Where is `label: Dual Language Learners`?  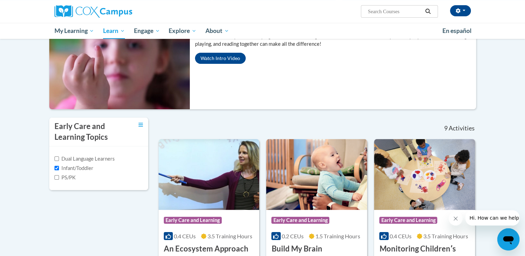
label: Dual Language Learners is located at coordinates (84, 159).